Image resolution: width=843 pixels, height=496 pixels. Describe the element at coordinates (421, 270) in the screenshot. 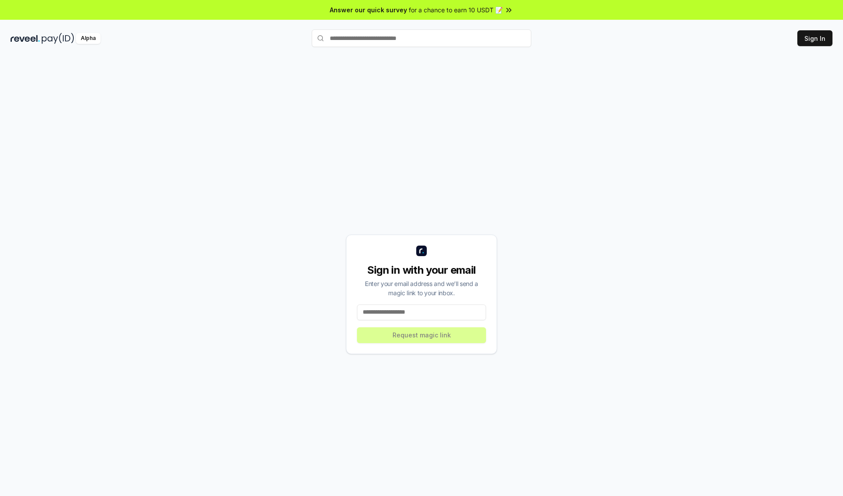

I see `div: Sign in with your email` at that location.